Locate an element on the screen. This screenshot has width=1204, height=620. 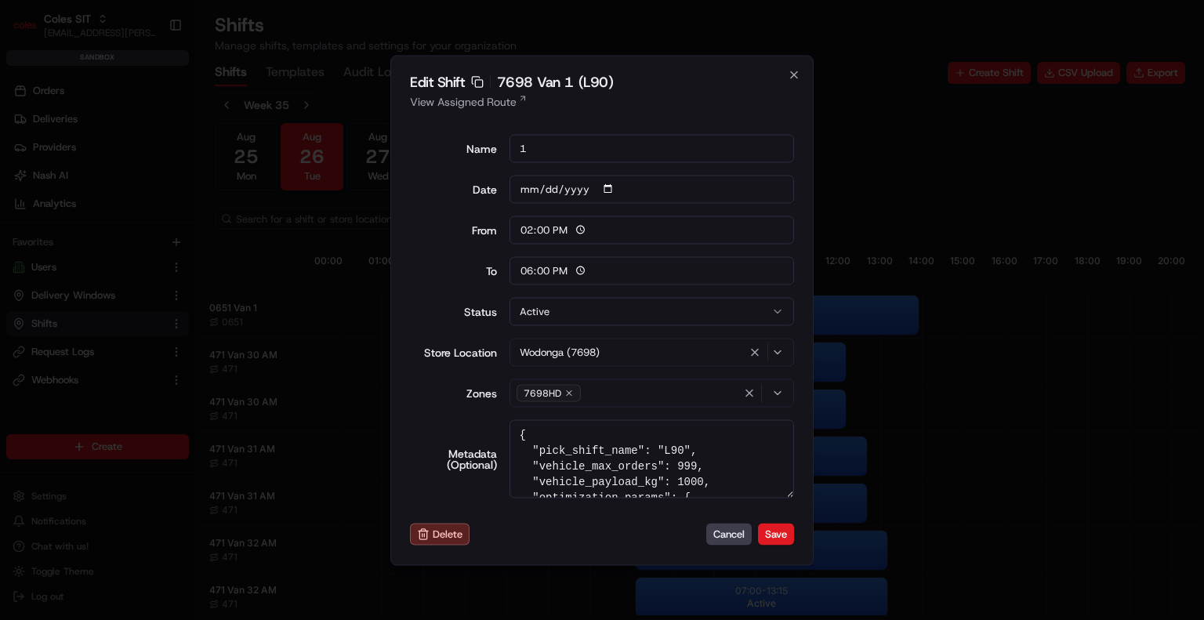
a: Powered byPylon is located at coordinates (150, 271).